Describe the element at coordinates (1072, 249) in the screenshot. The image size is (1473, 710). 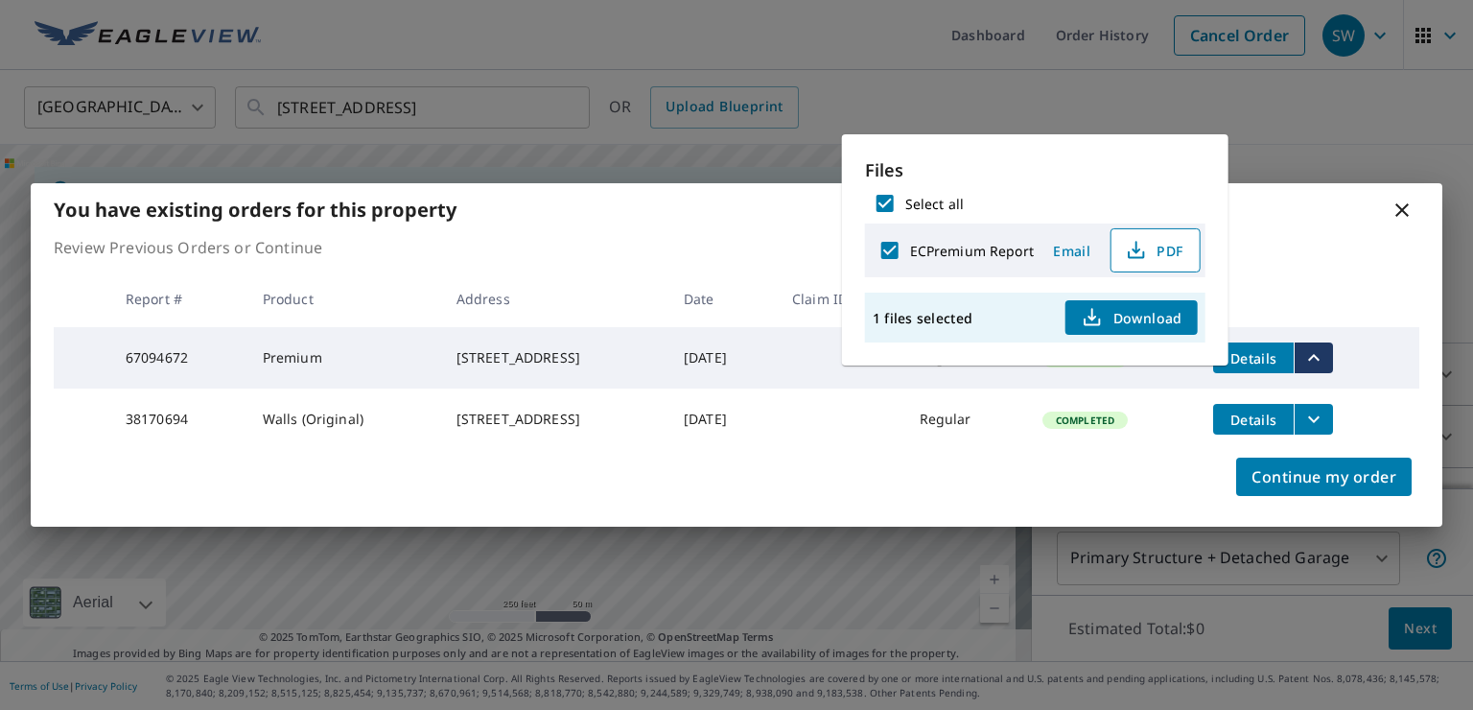
I see `button: Email` at that location.